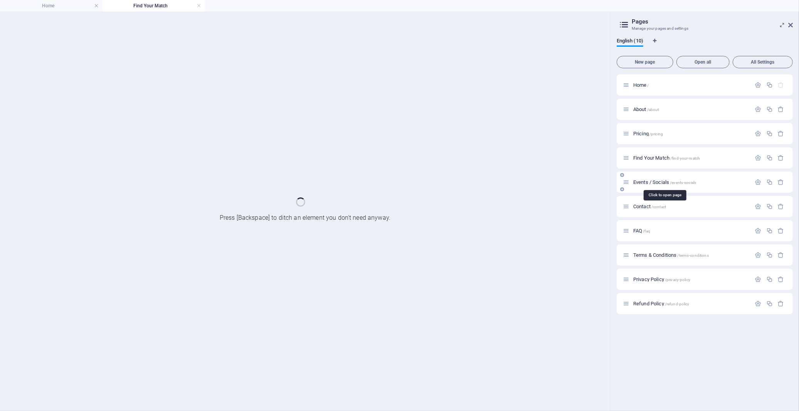 The image size is (799, 411). Describe the element at coordinates (691, 279) in the screenshot. I see `div: Privacy Policy/privacy-policy` at that location.